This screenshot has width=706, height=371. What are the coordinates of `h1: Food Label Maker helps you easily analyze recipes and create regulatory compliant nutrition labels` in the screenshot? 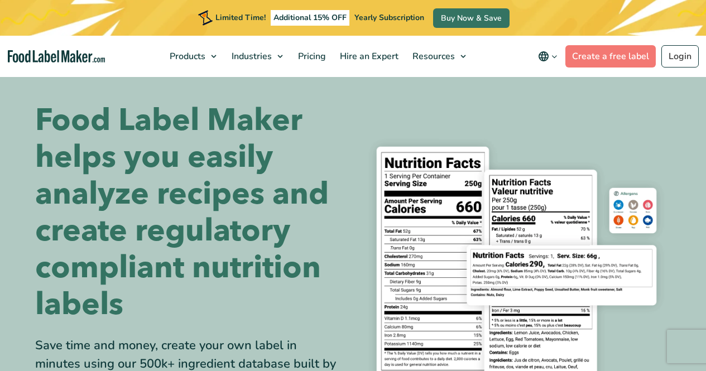 It's located at (190, 213).